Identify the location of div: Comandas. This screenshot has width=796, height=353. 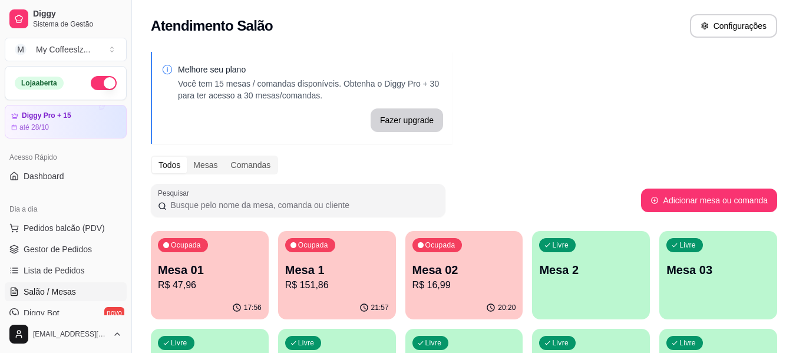
(251, 165).